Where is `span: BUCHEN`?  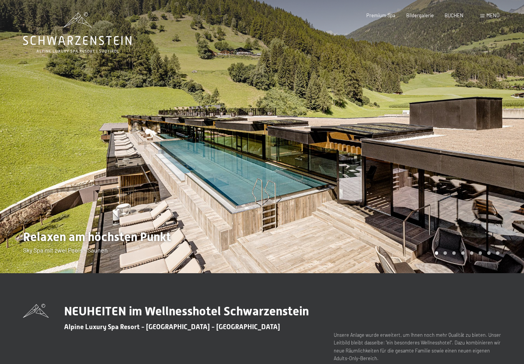
span: BUCHEN is located at coordinates (453, 15).